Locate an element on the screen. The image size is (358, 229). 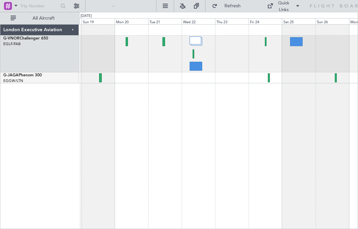
span: Refresh is located at coordinates (233, 6).